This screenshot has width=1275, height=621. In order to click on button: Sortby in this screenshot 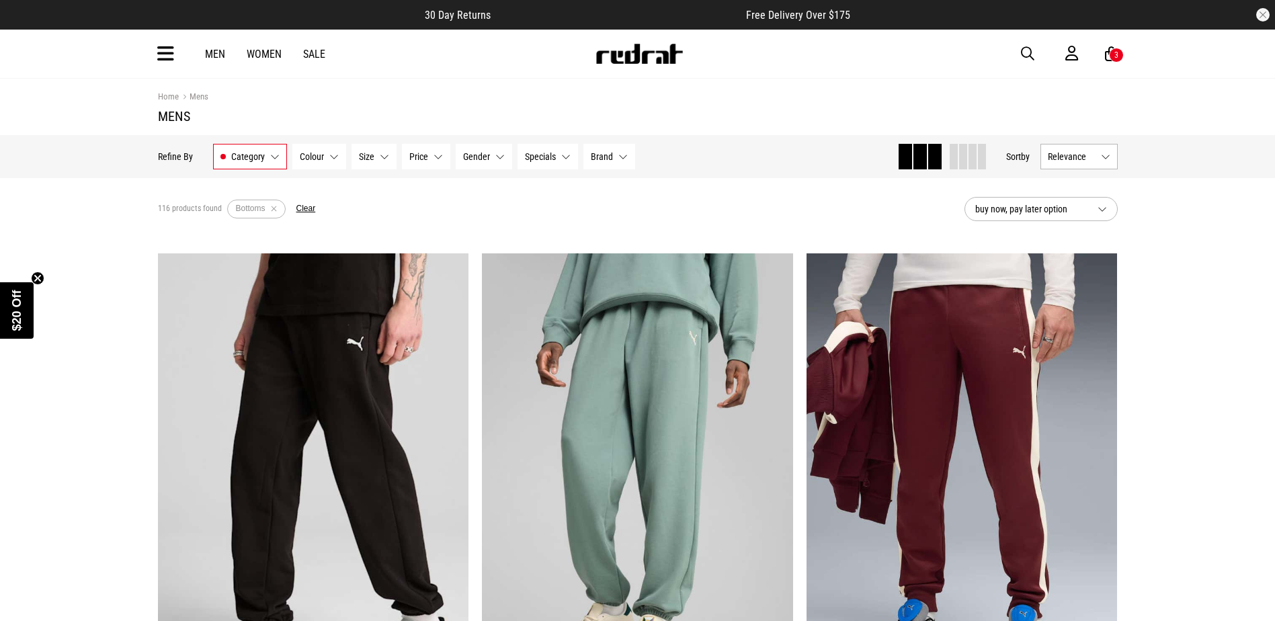, I will do `click(1018, 157)`.